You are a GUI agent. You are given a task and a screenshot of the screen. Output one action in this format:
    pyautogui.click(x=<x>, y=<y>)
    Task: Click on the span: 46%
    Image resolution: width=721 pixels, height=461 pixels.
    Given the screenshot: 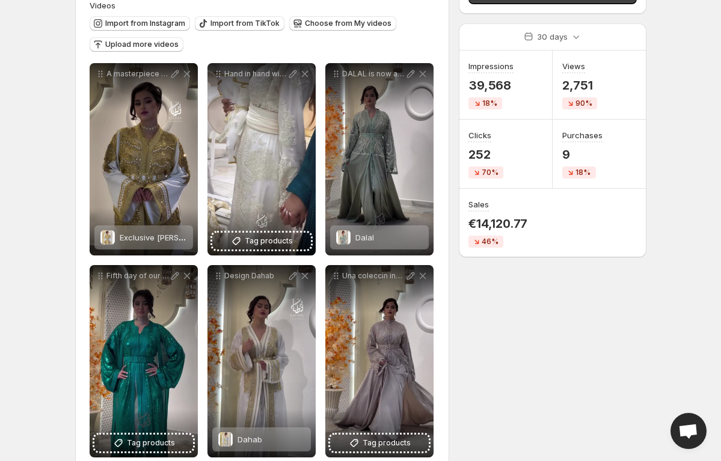 What is the action you would take?
    pyautogui.click(x=490, y=242)
    